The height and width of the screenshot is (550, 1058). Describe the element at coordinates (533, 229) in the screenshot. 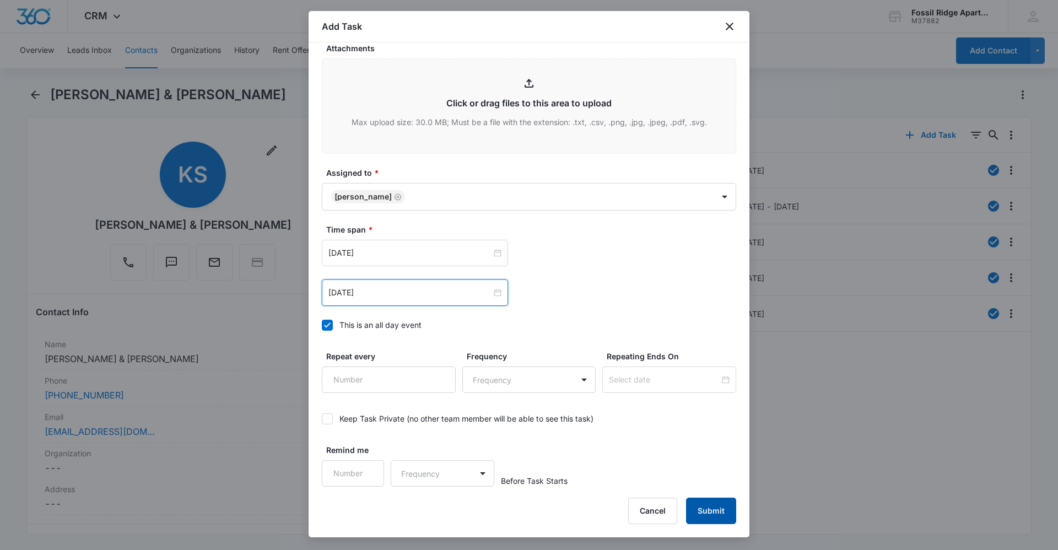

I see `label: Time span` at that location.